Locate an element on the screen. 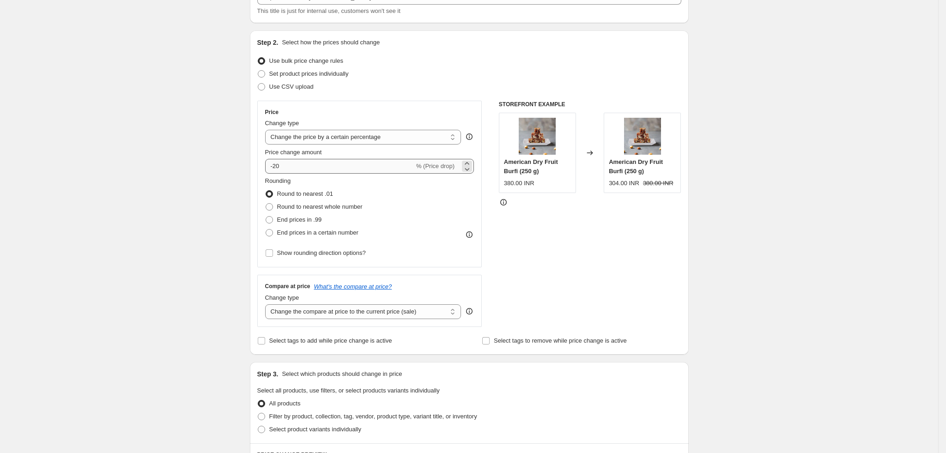  span: Select all products, use filters, or select products variants individually is located at coordinates (348, 390).